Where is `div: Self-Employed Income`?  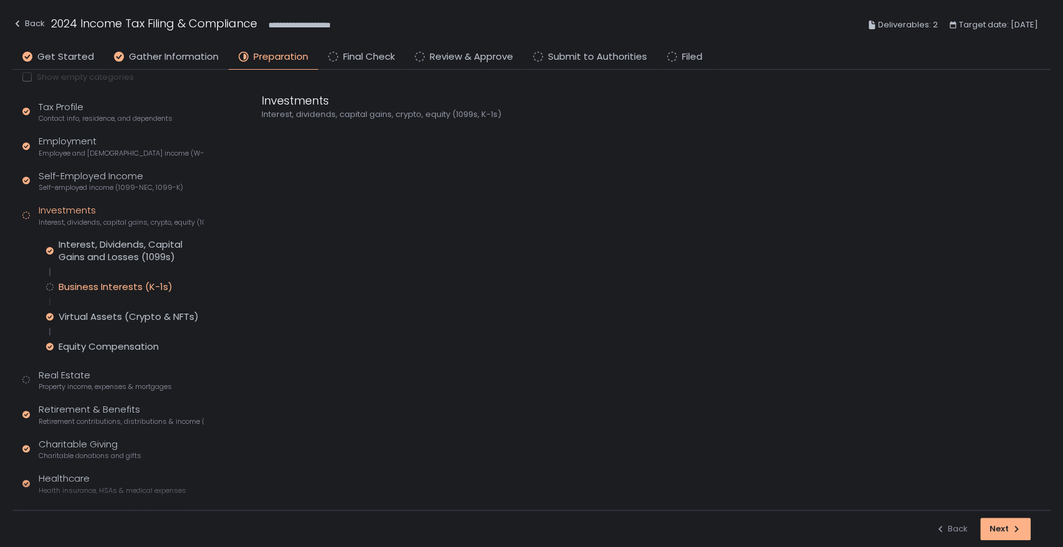 div: Self-Employed Income is located at coordinates (111, 181).